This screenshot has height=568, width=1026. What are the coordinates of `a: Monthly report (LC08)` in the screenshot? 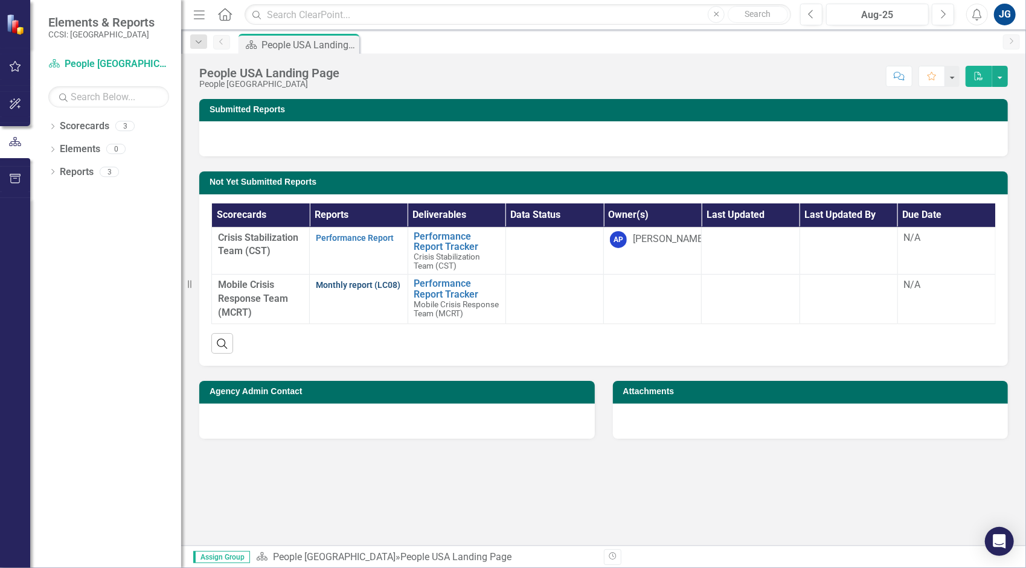 It's located at (358, 285).